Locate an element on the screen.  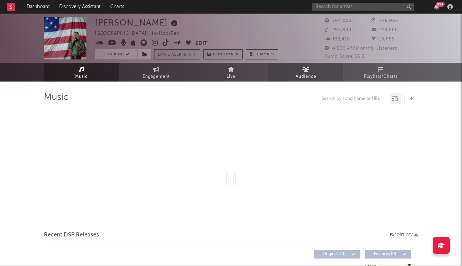
span: Benchmark is located at coordinates (226, 55).